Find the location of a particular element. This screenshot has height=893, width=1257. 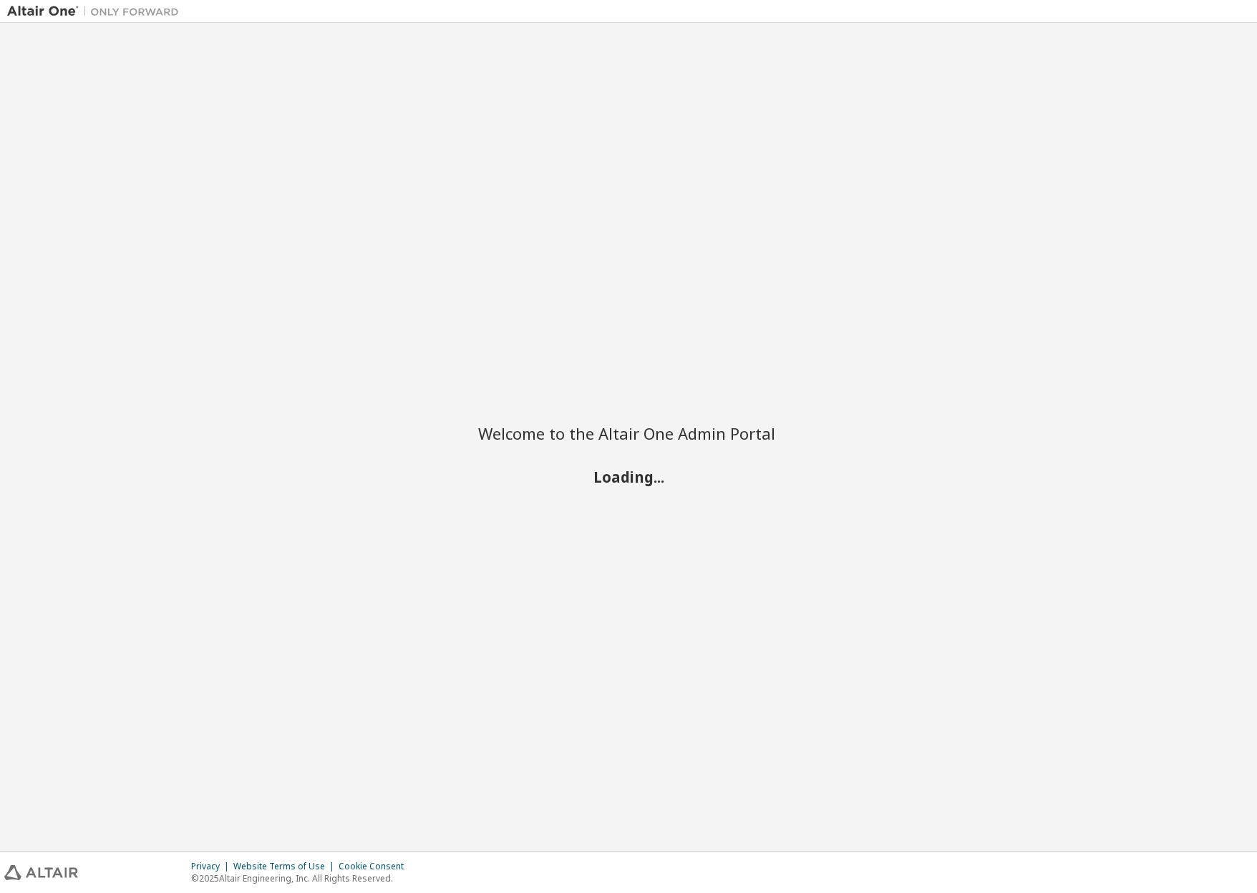

h2: Loading... is located at coordinates (629, 476).